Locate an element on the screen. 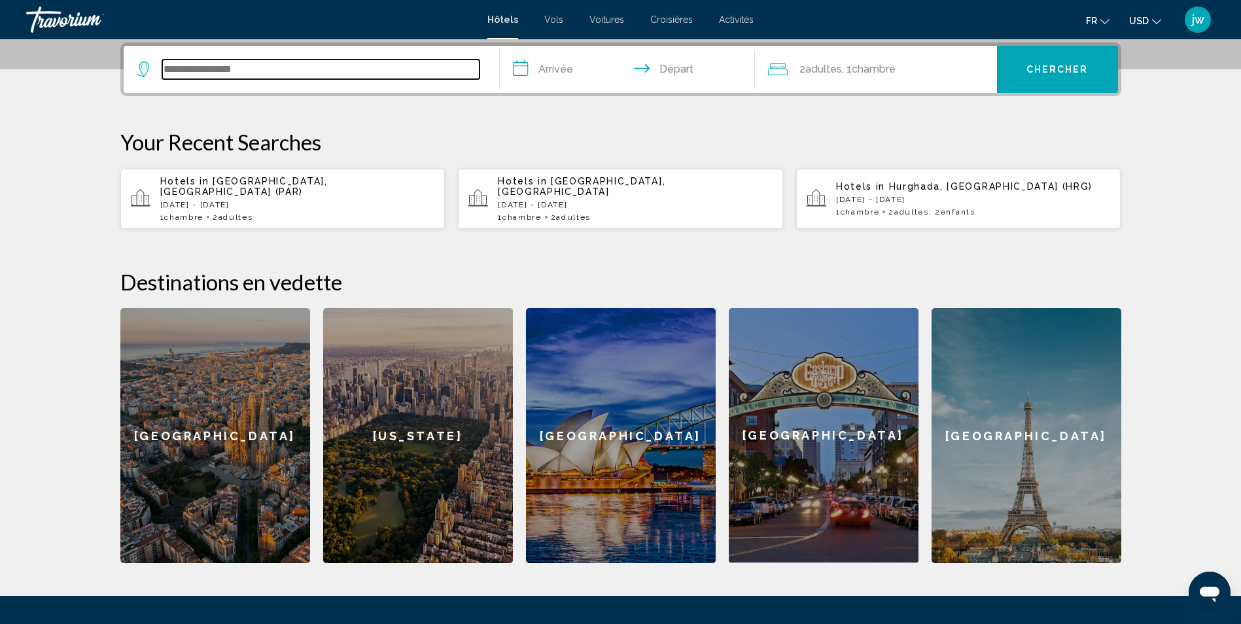 The image size is (1241, 624). button: Change language is located at coordinates (1097, 20).